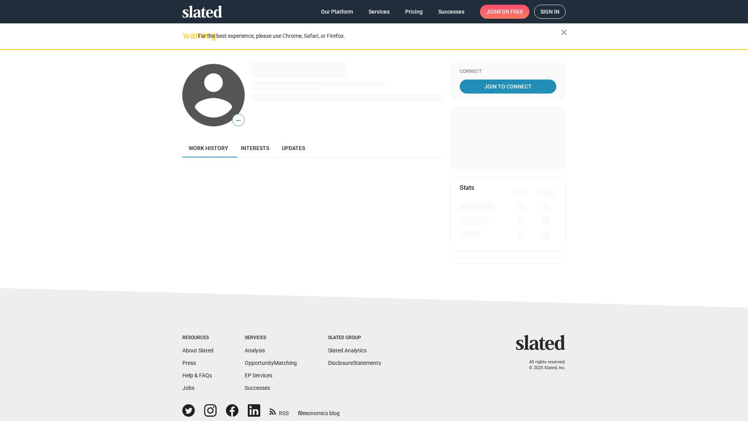  What do you see at coordinates (337, 12) in the screenshot?
I see `a: Our Platform` at bounding box center [337, 12].